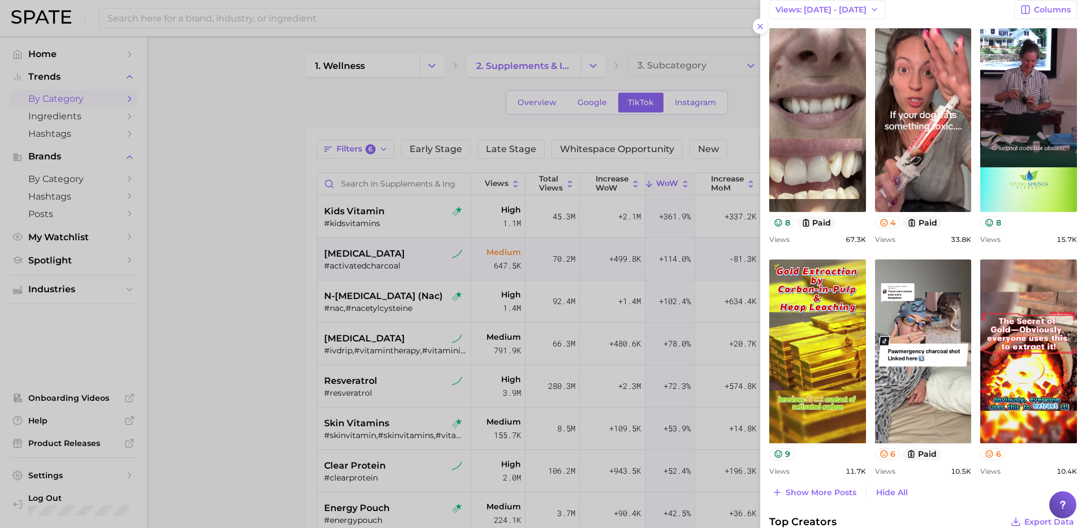 This screenshot has height=528, width=1086. I want to click on span: 15.7k, so click(1067, 239).